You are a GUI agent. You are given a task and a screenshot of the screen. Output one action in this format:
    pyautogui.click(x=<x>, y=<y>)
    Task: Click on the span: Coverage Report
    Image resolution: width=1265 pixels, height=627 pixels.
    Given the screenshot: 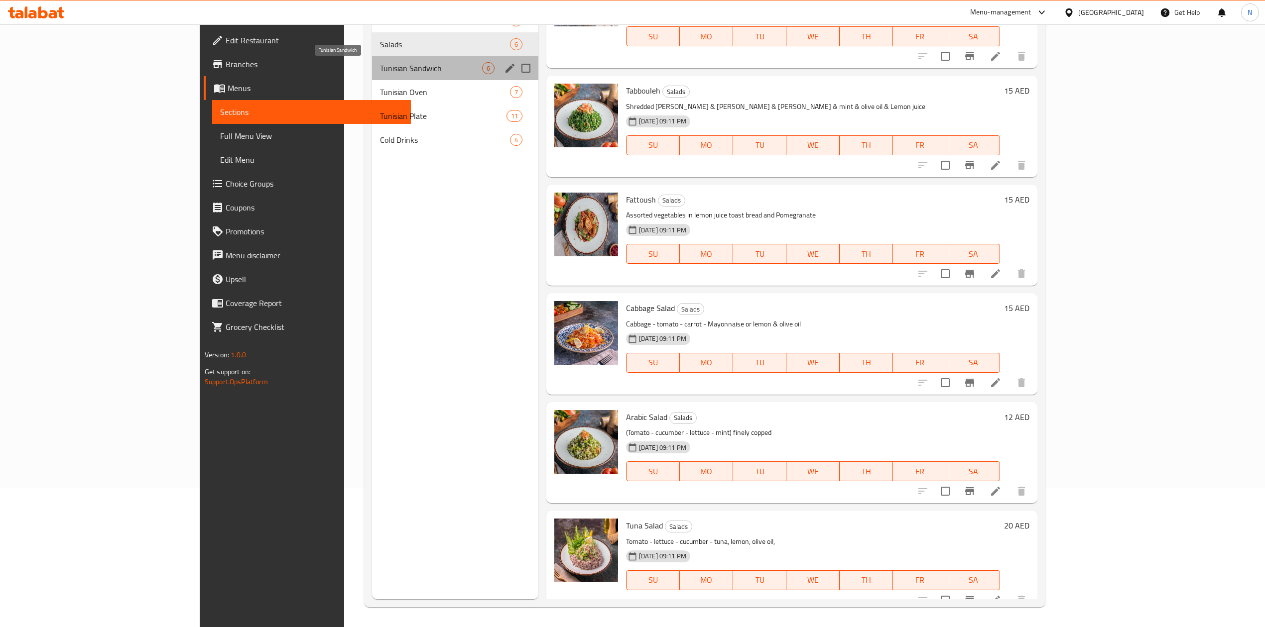 What is the action you would take?
    pyautogui.click(x=314, y=303)
    